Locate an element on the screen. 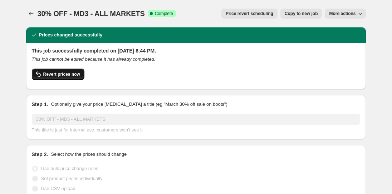 The height and width of the screenshot is (194, 392). span: Revert prices now is located at coordinates (62, 74).